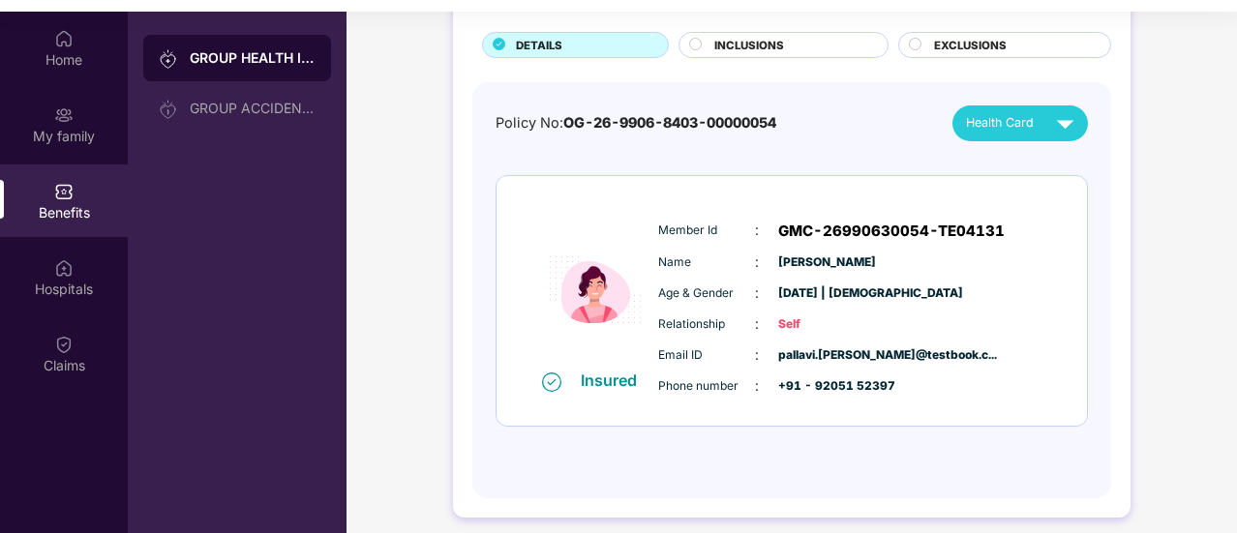  What do you see at coordinates (706, 386) in the screenshot?
I see `span: Phone number` at bounding box center [706, 386].